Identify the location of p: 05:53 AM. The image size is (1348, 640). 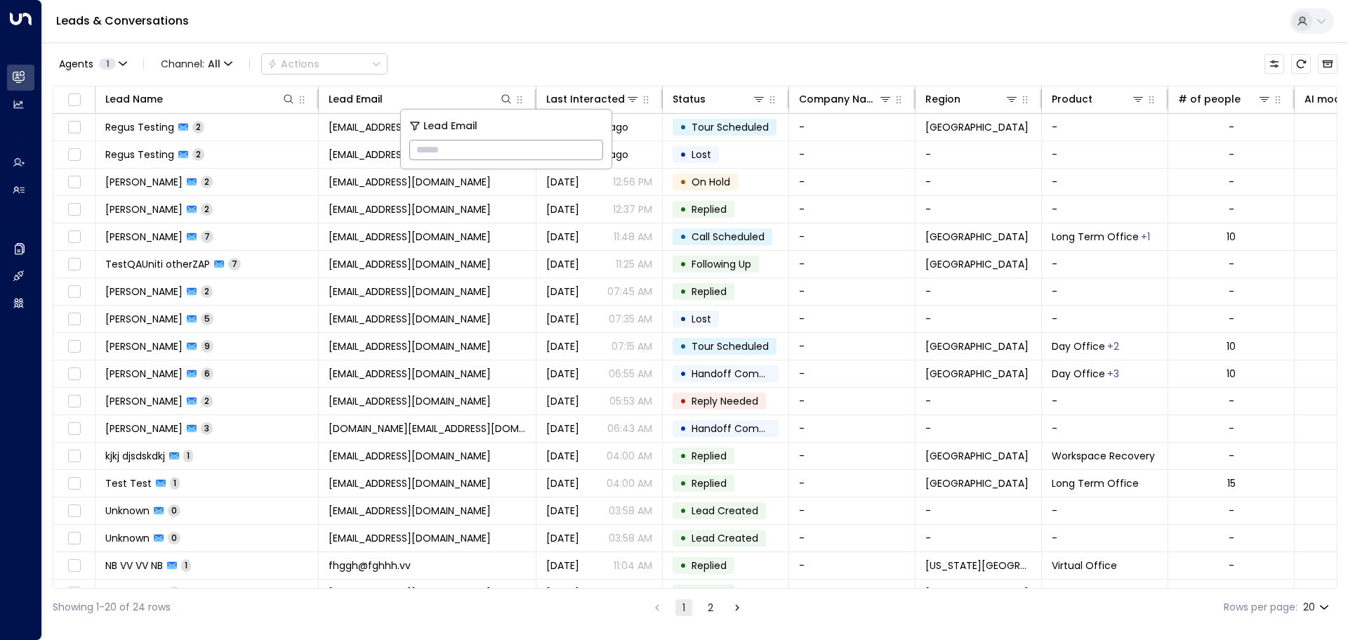
(631, 401).